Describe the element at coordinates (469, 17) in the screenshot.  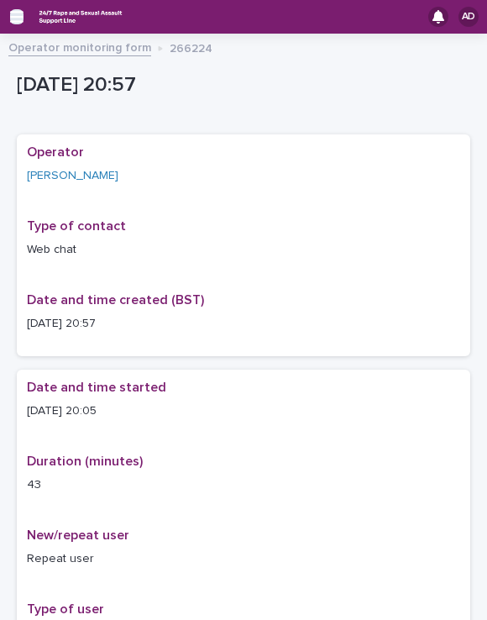
I see `div: AD` at that location.